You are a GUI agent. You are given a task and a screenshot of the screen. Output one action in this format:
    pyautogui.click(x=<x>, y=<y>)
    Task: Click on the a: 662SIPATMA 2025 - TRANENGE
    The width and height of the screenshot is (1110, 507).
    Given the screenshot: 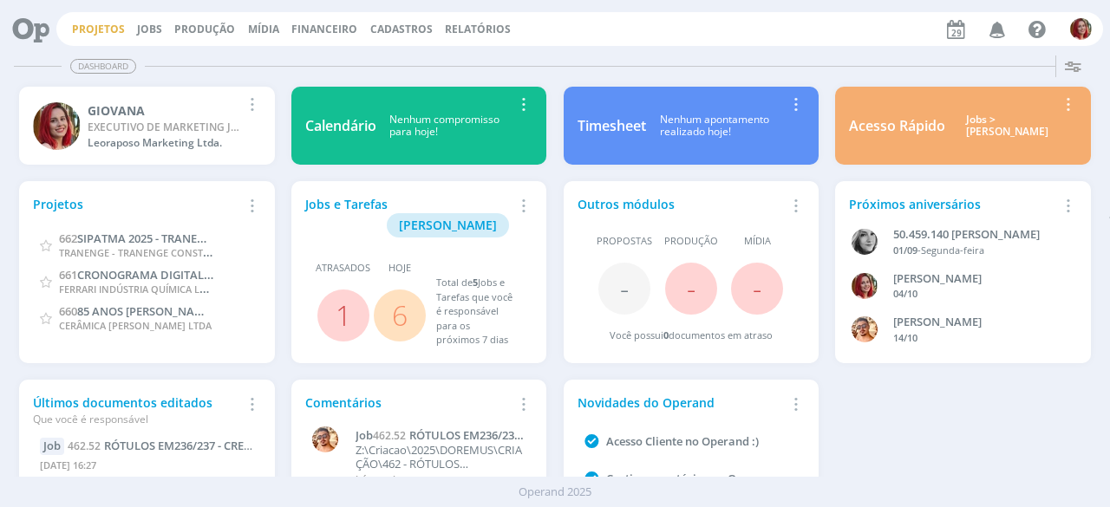 What is the action you would take?
    pyautogui.click(x=139, y=238)
    